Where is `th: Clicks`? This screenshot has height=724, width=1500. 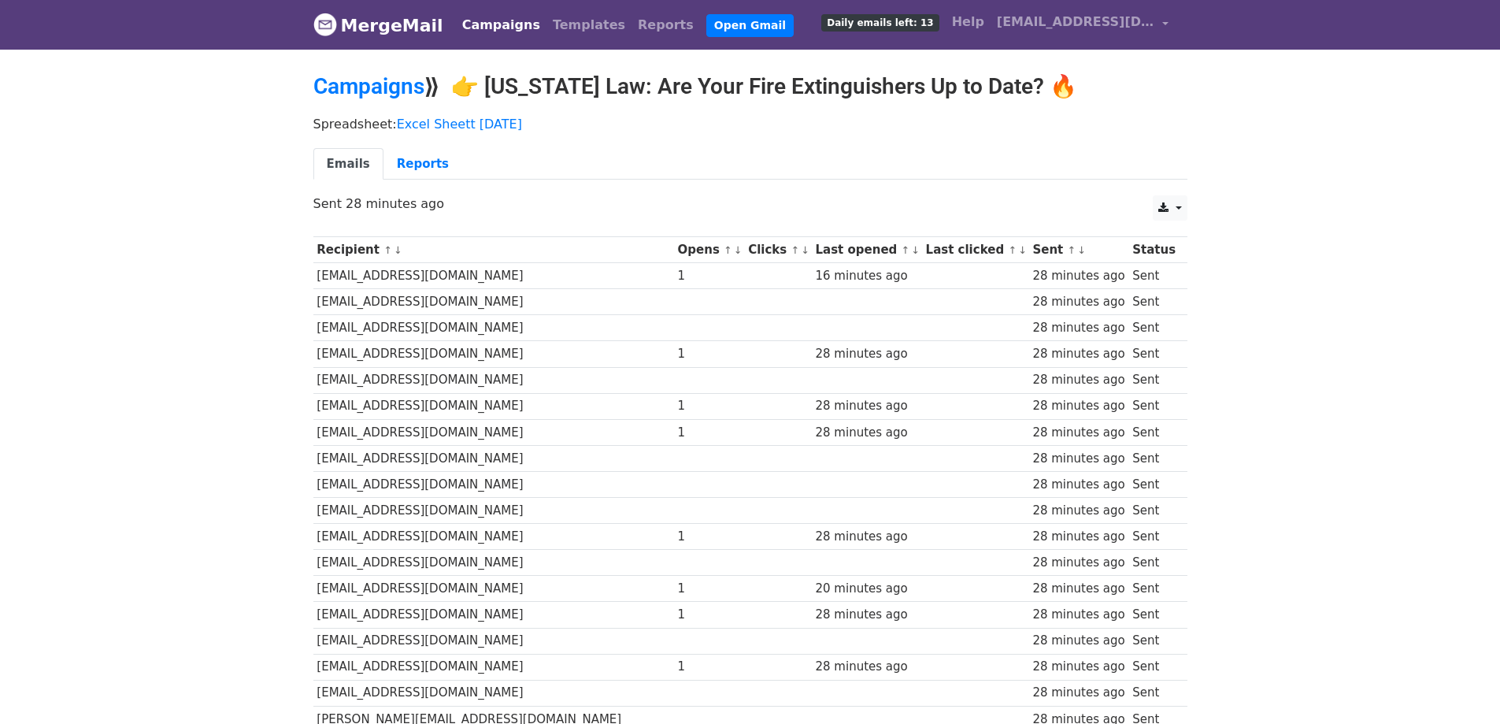 th: Clicks is located at coordinates (777, 250).